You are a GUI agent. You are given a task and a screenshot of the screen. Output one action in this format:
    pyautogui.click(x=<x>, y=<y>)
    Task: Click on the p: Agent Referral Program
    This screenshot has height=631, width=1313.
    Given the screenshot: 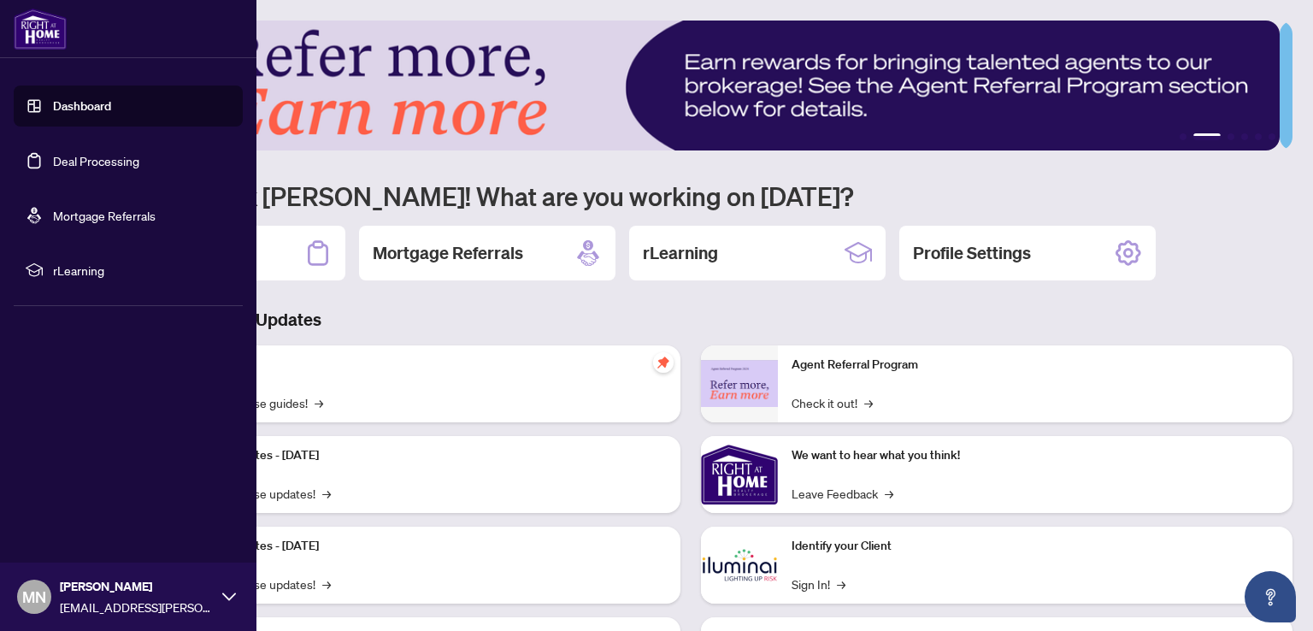 What is the action you would take?
    pyautogui.click(x=1035, y=365)
    